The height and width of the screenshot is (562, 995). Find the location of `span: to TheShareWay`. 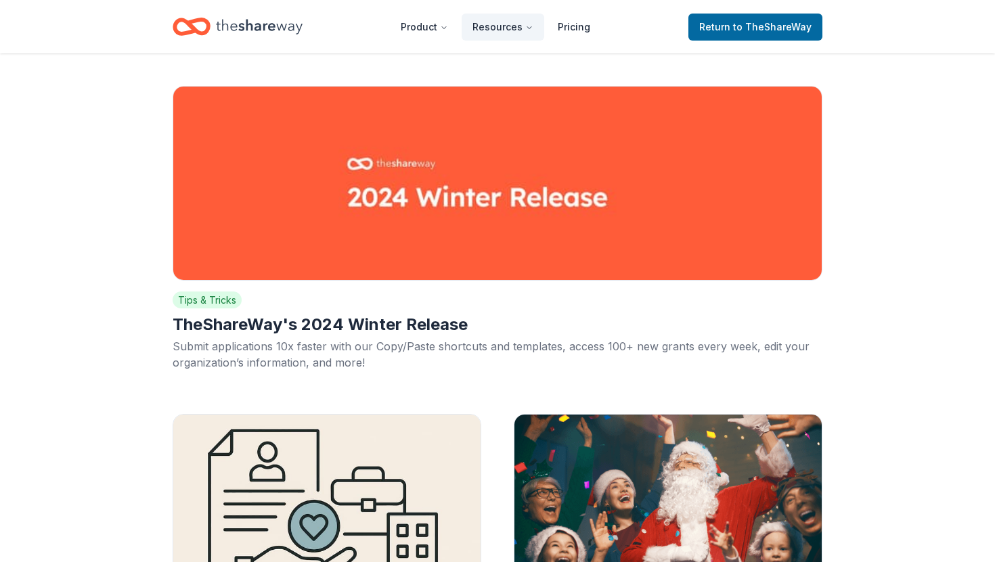

span: to TheShareWay is located at coordinates (772, 26).